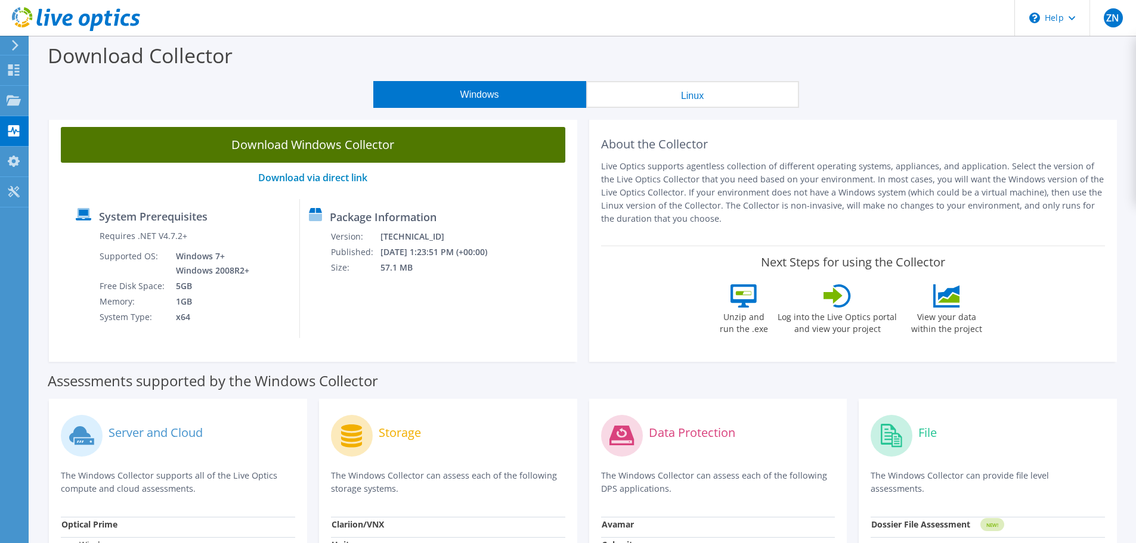 Image resolution: width=1136 pixels, height=543 pixels. Describe the element at coordinates (853, 193) in the screenshot. I see `p: Live Optics supports agentless collection of different operating systems, appliances, and applica...` at that location.